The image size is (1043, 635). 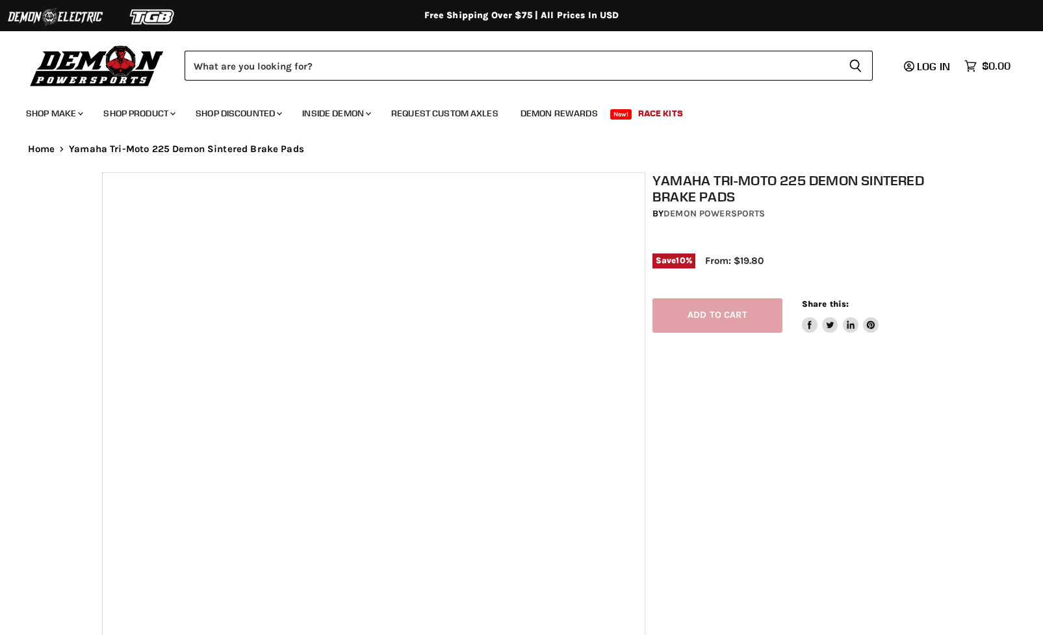 I want to click on span: $0.00, so click(x=996, y=66).